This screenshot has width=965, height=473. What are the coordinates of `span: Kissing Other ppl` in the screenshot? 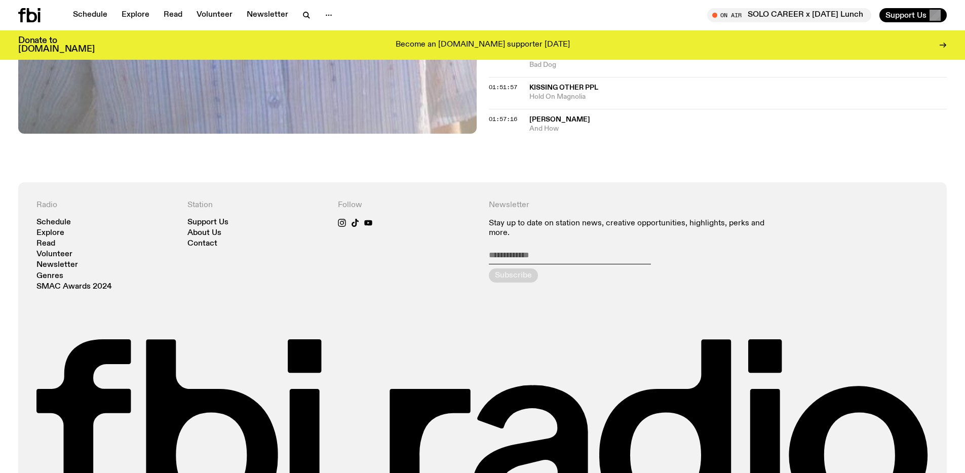 It's located at (564, 88).